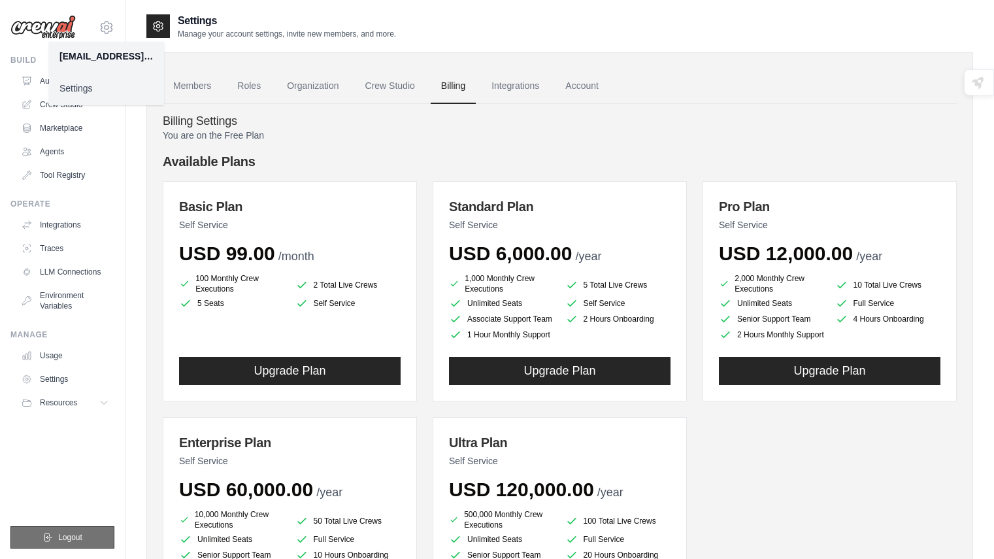 This screenshot has width=994, height=559. I want to click on span: USD 60,000.00, so click(246, 489).